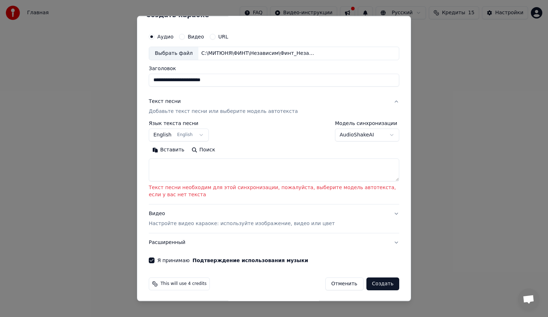 The width and height of the screenshot is (548, 317). I want to click on button: ВидеоНастройте видео караоке: используйте изображение, видео или цвет, so click(274, 219).